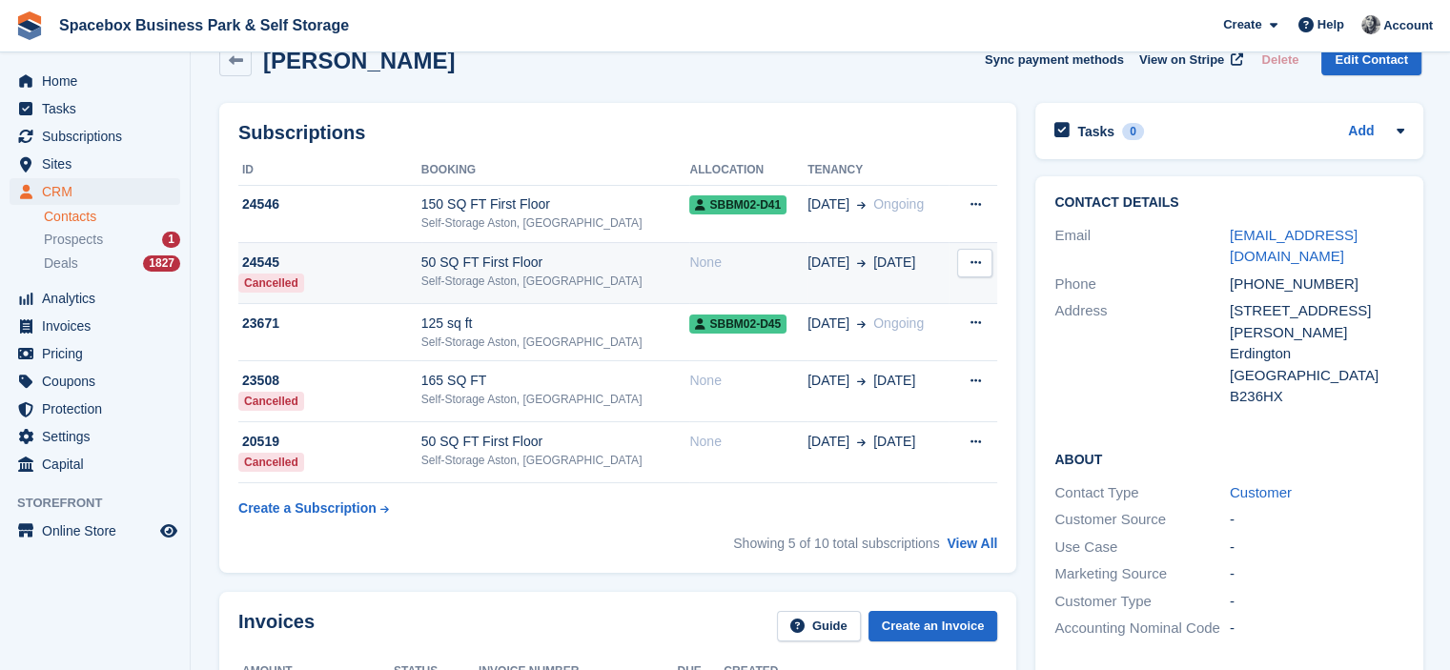 The width and height of the screenshot is (1450, 670). I want to click on h2: Subscriptions, so click(618, 132).